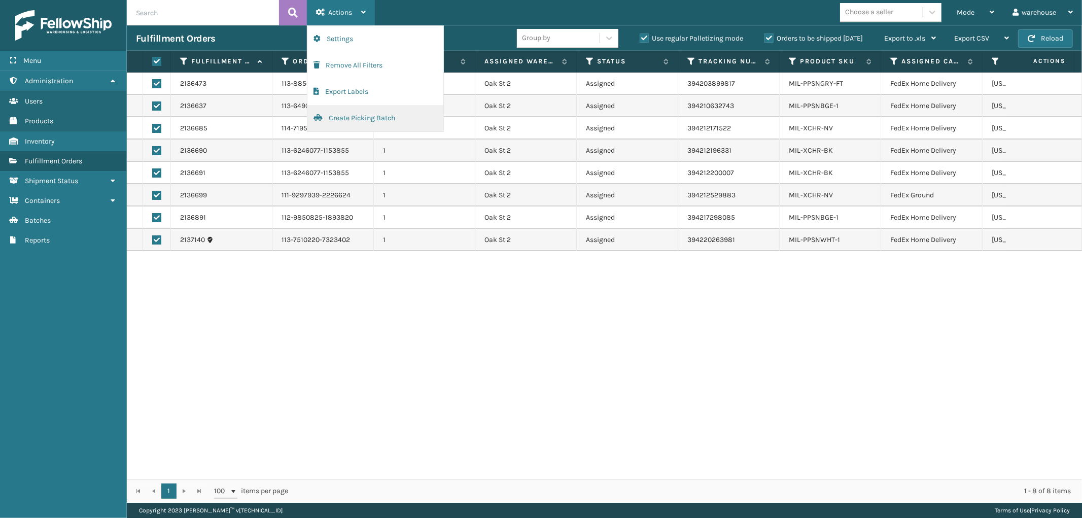 Image resolution: width=1082 pixels, height=518 pixels. I want to click on label: Status, so click(628, 61).